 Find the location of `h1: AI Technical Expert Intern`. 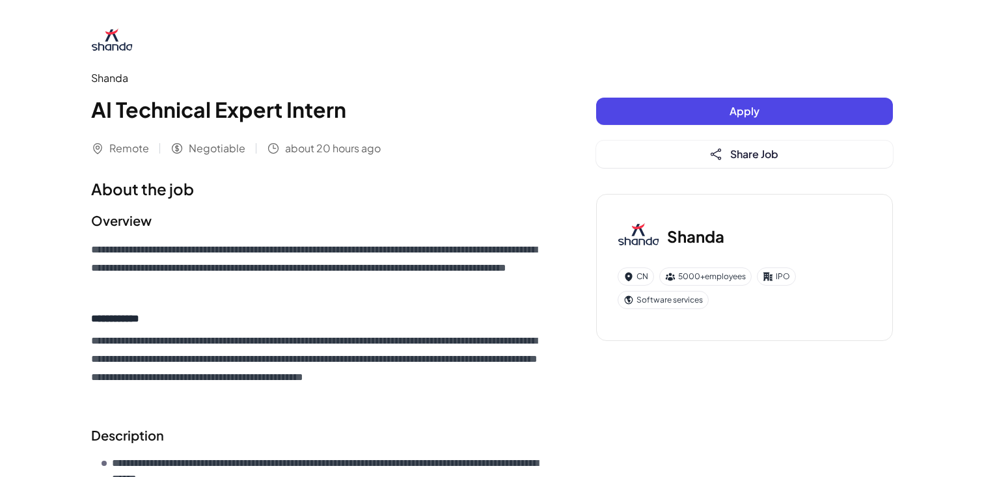

h1: AI Technical Expert Intern is located at coordinates (318, 109).